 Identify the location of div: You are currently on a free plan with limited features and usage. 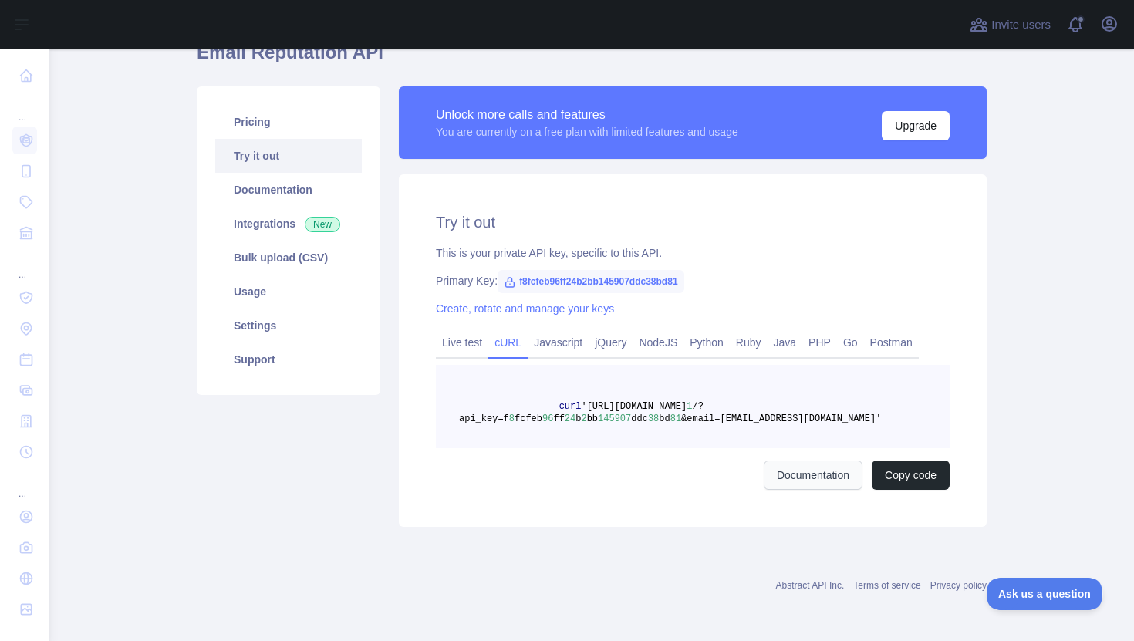
(587, 132).